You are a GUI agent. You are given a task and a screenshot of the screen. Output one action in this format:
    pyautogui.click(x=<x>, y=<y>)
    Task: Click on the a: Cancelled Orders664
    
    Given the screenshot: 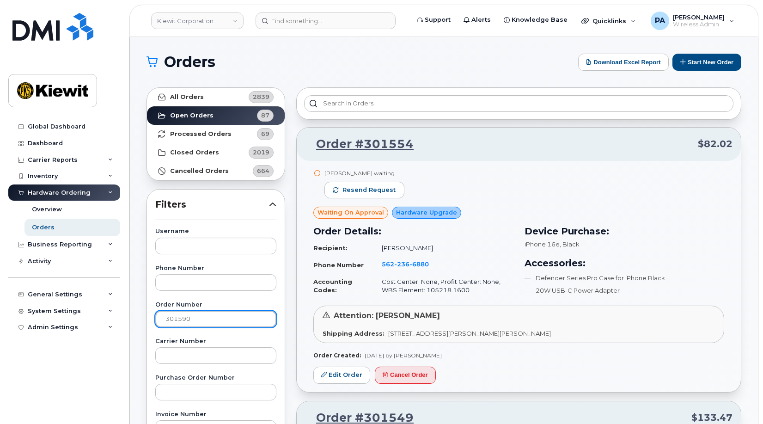 What is the action you would take?
    pyautogui.click(x=216, y=171)
    